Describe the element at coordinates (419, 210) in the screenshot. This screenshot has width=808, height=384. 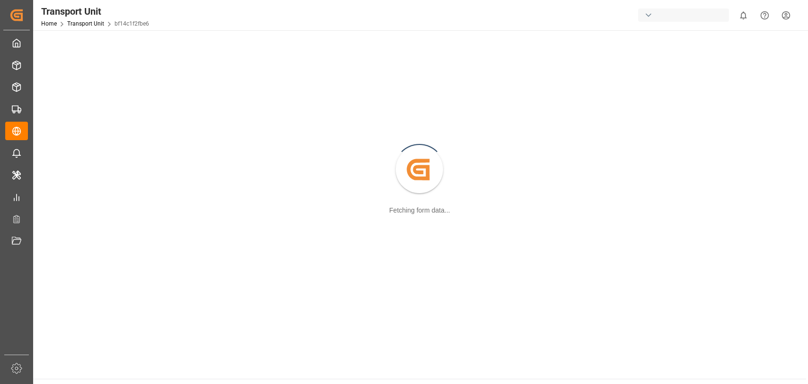
I see `div: Fetching form data...` at that location.